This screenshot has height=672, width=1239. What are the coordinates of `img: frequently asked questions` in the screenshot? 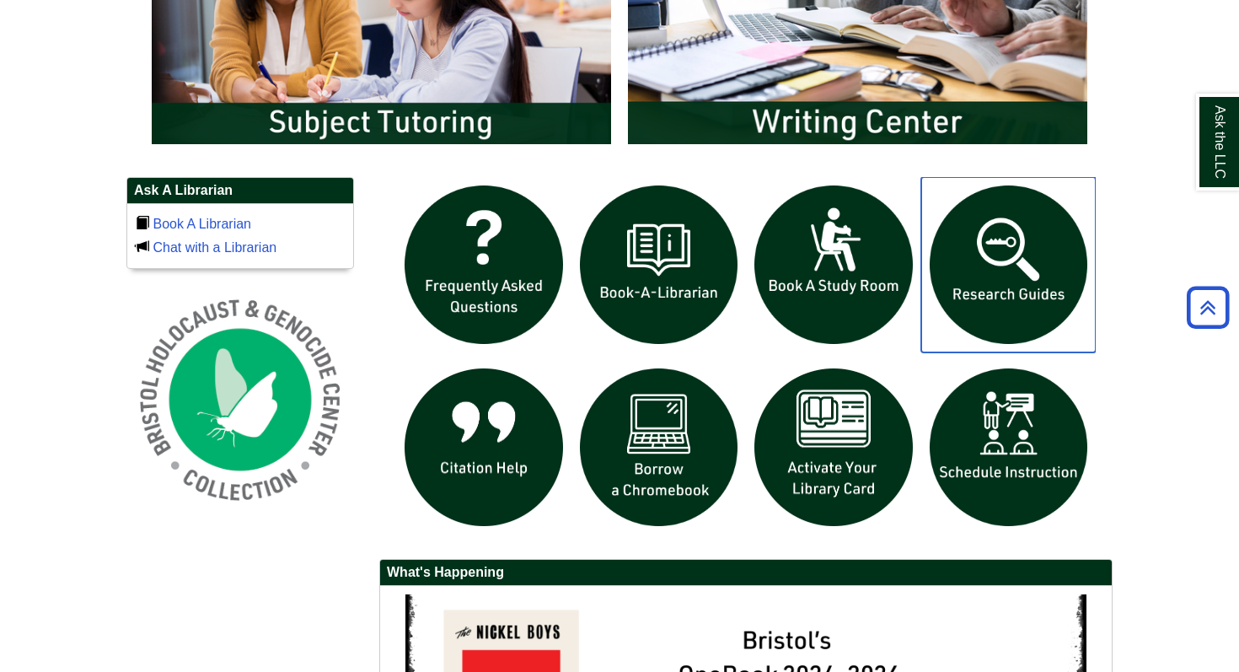 It's located at (484, 265).